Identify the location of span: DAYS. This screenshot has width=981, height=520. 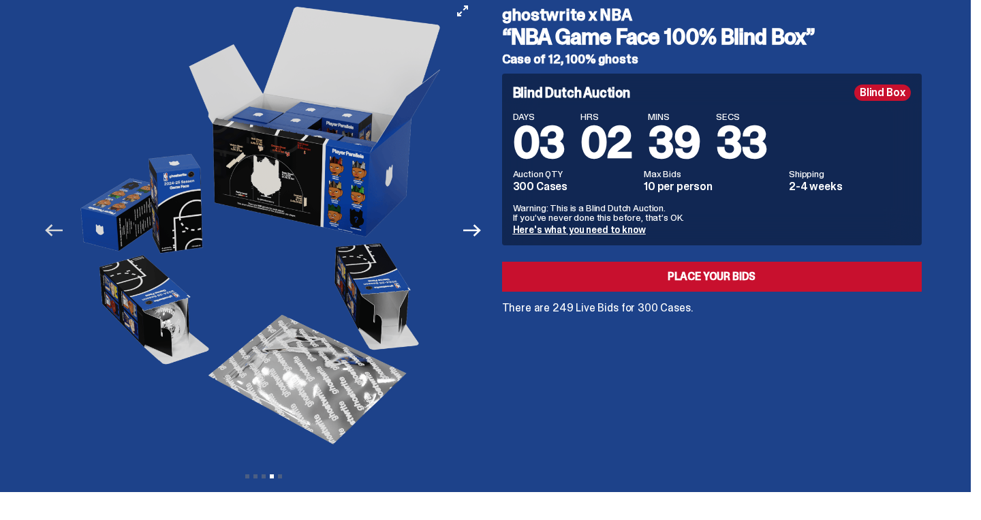
(539, 117).